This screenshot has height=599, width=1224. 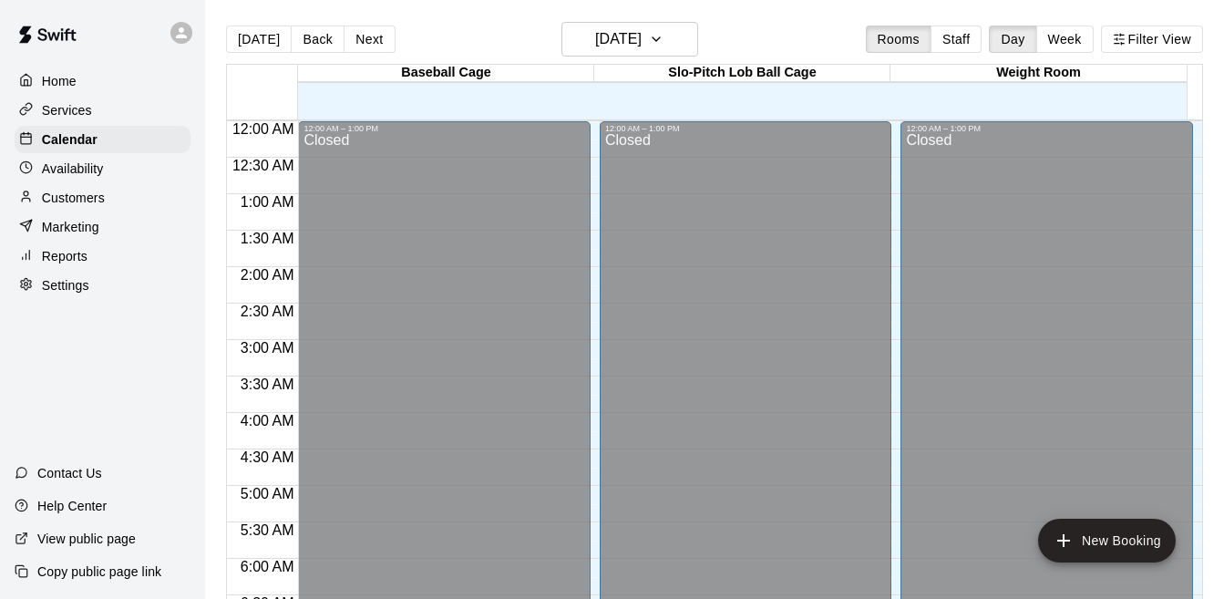 What do you see at coordinates (102, 169) in the screenshot?
I see `a: Availability` at bounding box center [102, 169].